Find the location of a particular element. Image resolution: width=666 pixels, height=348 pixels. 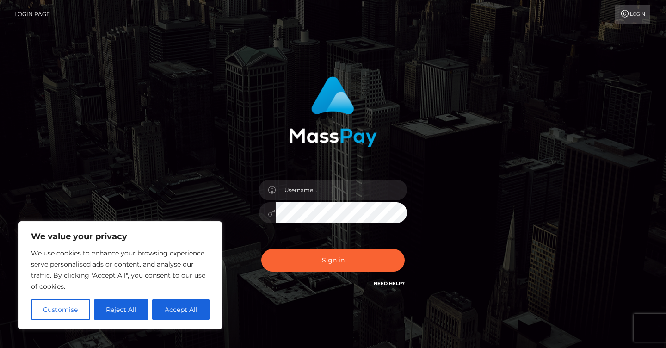

button: Reject All is located at coordinates (121, 309).